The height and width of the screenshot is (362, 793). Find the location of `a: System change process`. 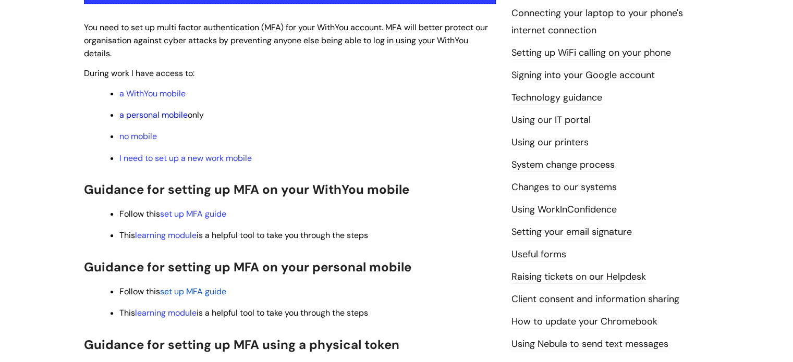

a: System change process is located at coordinates (563, 165).